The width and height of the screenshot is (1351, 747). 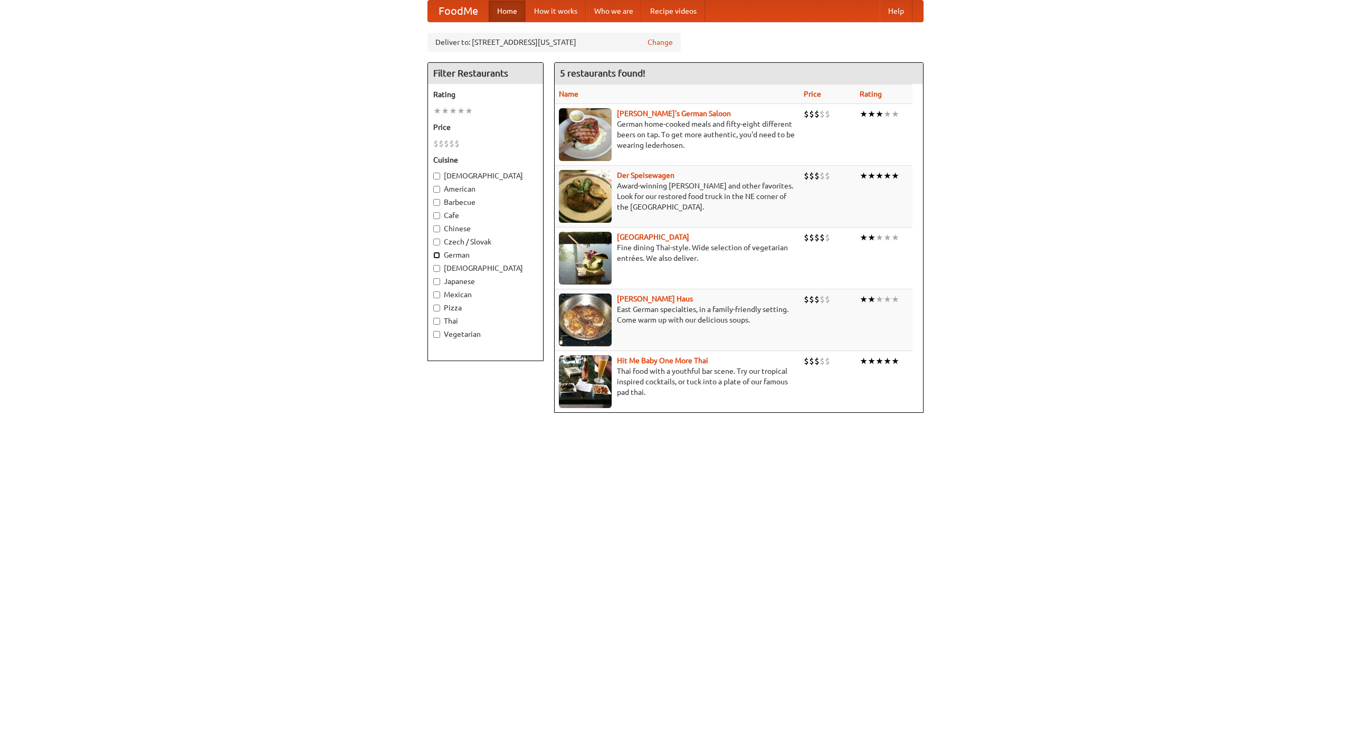 What do you see at coordinates (437, 321) in the screenshot?
I see `input: Thai` at bounding box center [437, 321].